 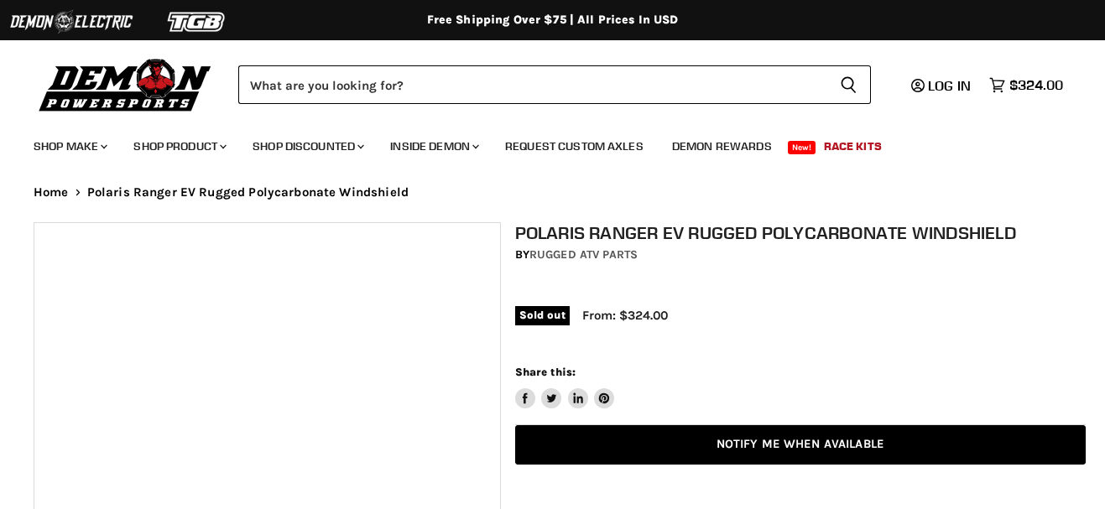 What do you see at coordinates (574, 146) in the screenshot?
I see `a: Request Custom Axles` at bounding box center [574, 146].